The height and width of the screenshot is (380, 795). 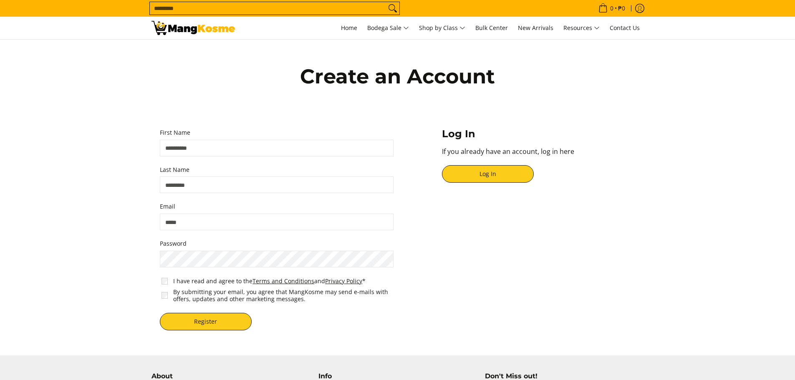 What do you see at coordinates (442, 28) in the screenshot?
I see `a: Shop by Class` at bounding box center [442, 28].